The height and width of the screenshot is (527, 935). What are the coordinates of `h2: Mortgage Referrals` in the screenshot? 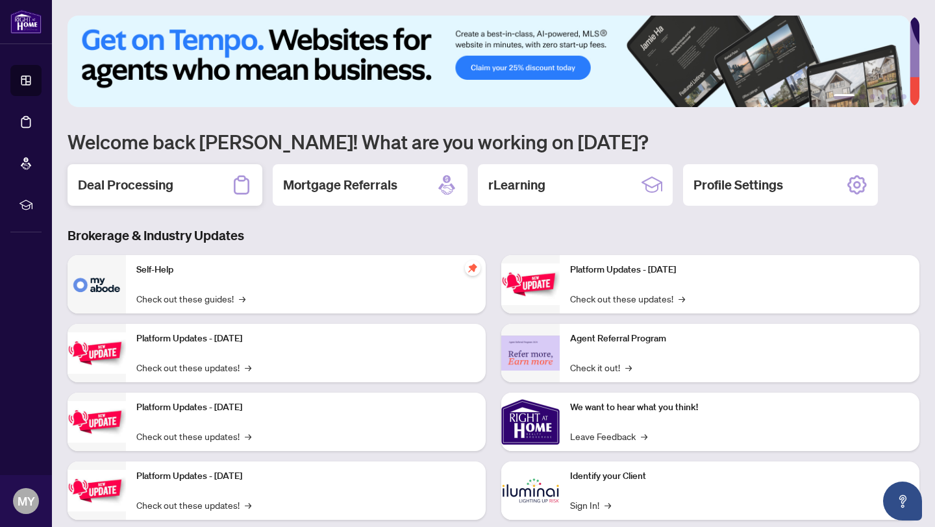 It's located at (340, 185).